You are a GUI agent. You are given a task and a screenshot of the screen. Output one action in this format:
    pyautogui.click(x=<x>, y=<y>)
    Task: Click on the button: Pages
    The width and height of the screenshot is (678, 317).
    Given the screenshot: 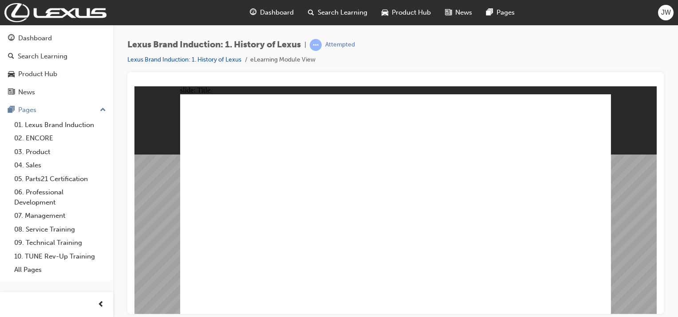 What is the action you would take?
    pyautogui.click(x=56, y=110)
    